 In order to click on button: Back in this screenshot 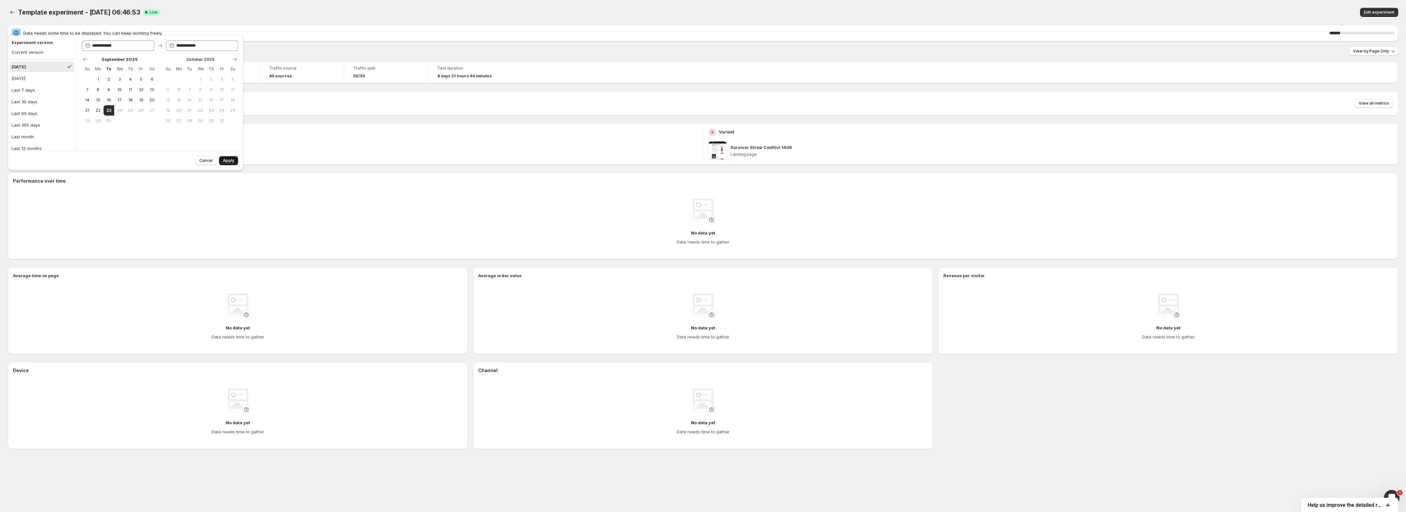, I will do `click(12, 12)`.